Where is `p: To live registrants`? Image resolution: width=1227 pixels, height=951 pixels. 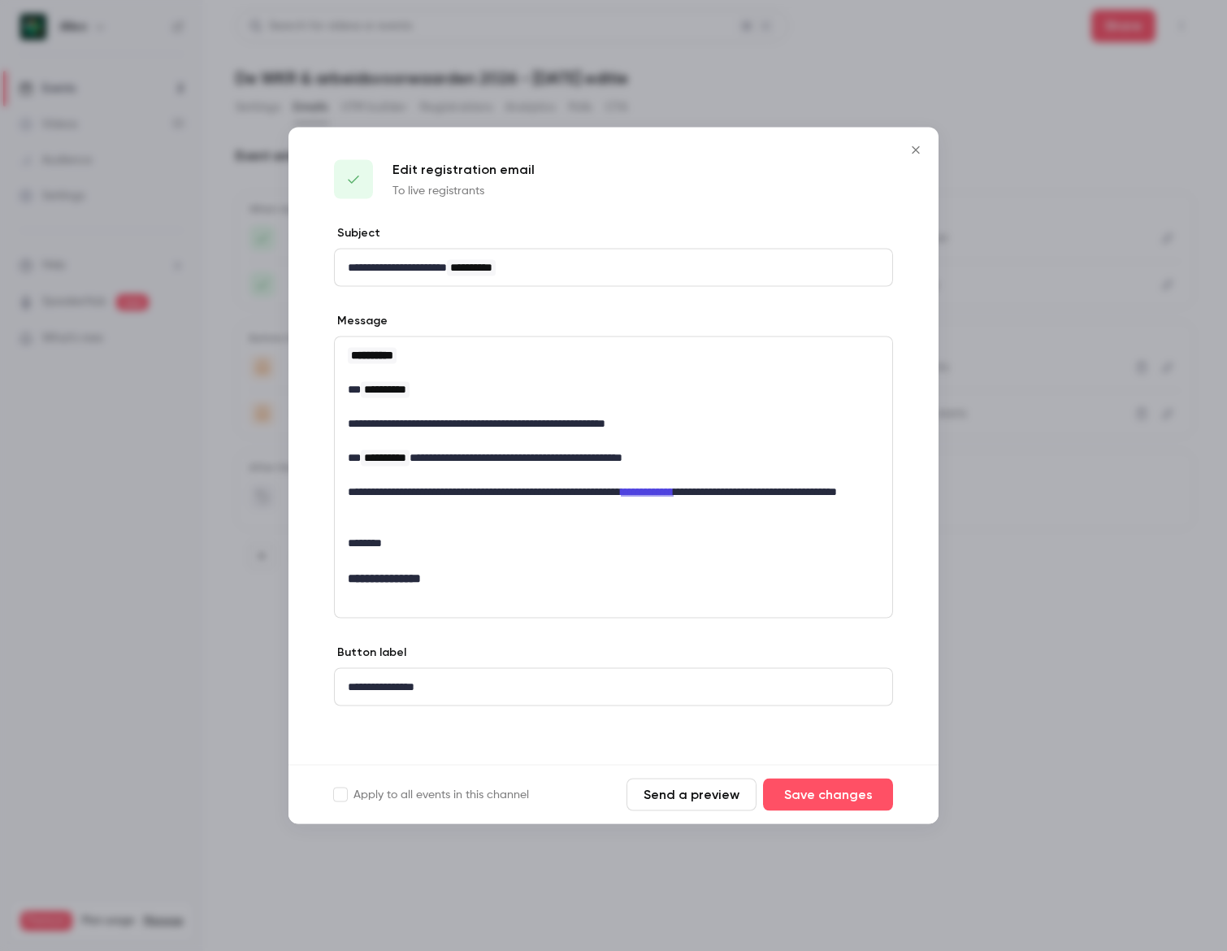 p: To live registrants is located at coordinates (463, 191).